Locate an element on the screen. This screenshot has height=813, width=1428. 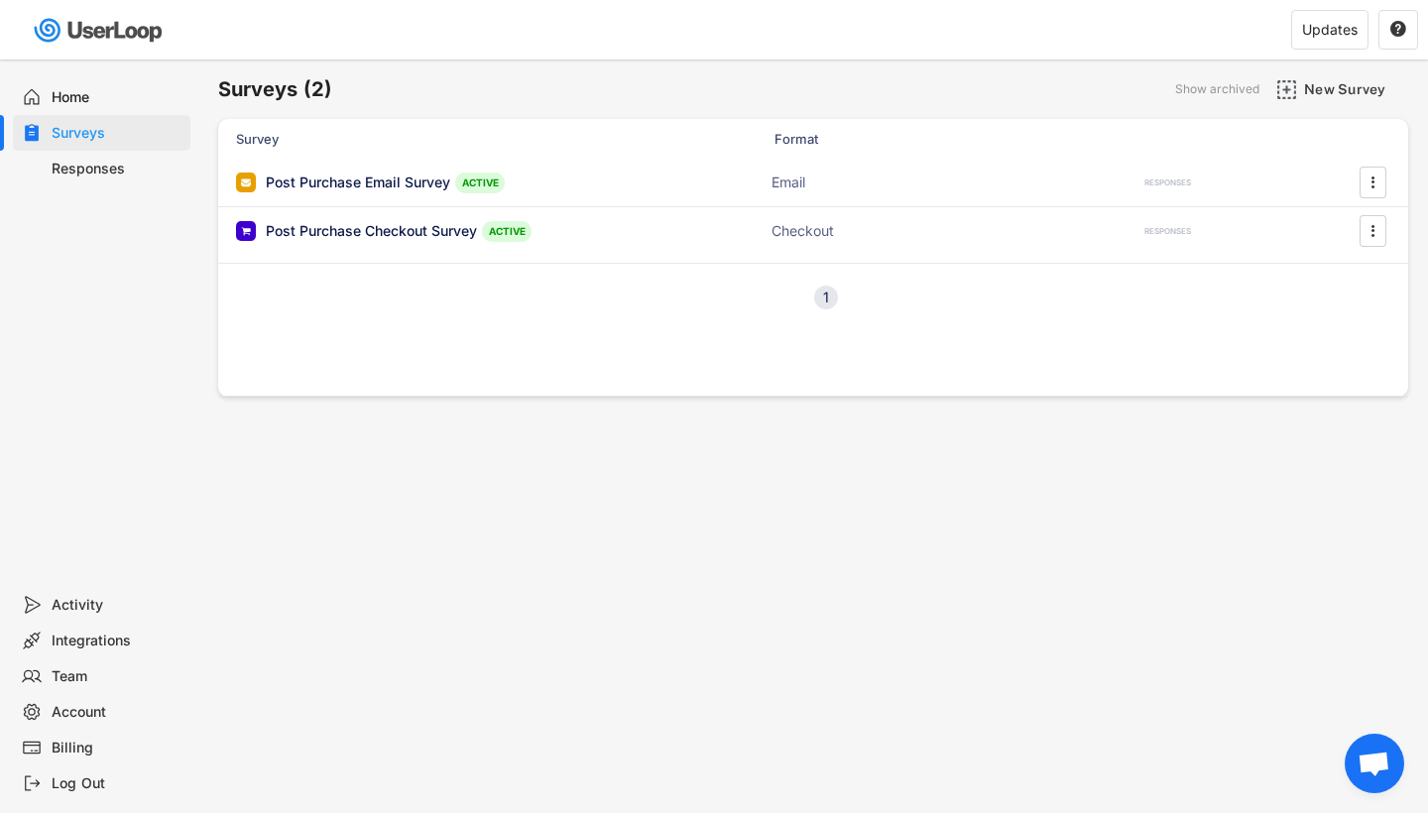
h6: Surveys (2) is located at coordinates (275, 89).